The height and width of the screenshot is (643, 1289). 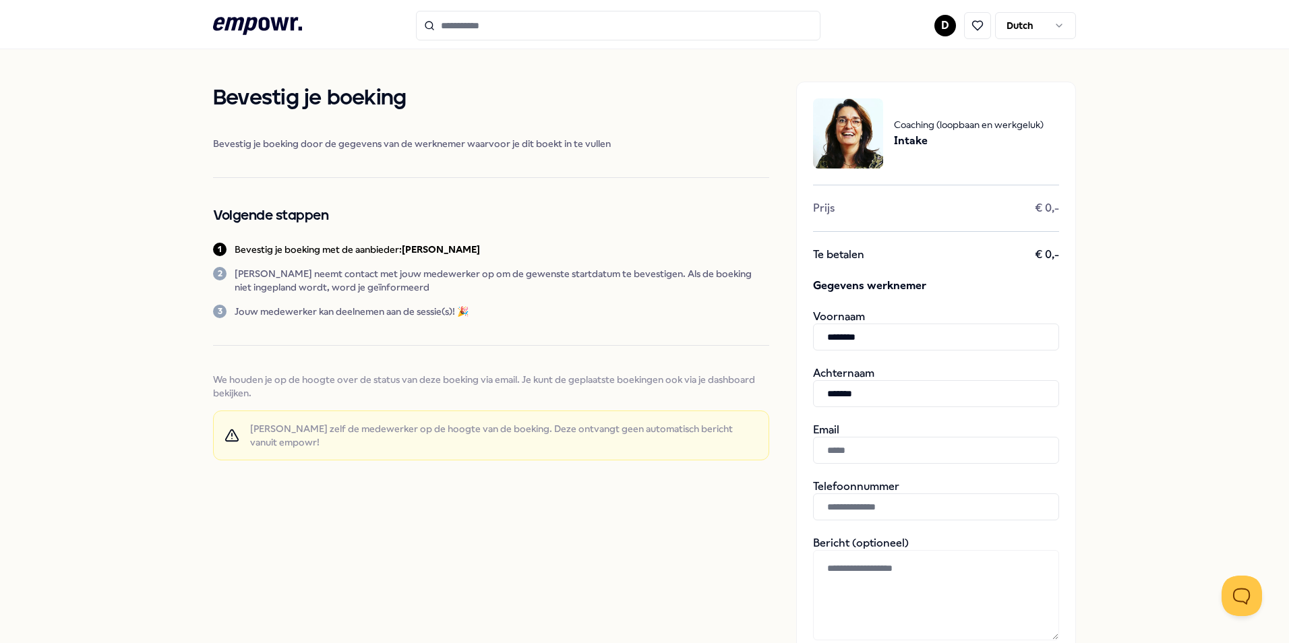 I want to click on span: We houden je op de hoogte over de status van deze boeking via email. Je kunt de geplaatste boekin..., so click(x=491, y=386).